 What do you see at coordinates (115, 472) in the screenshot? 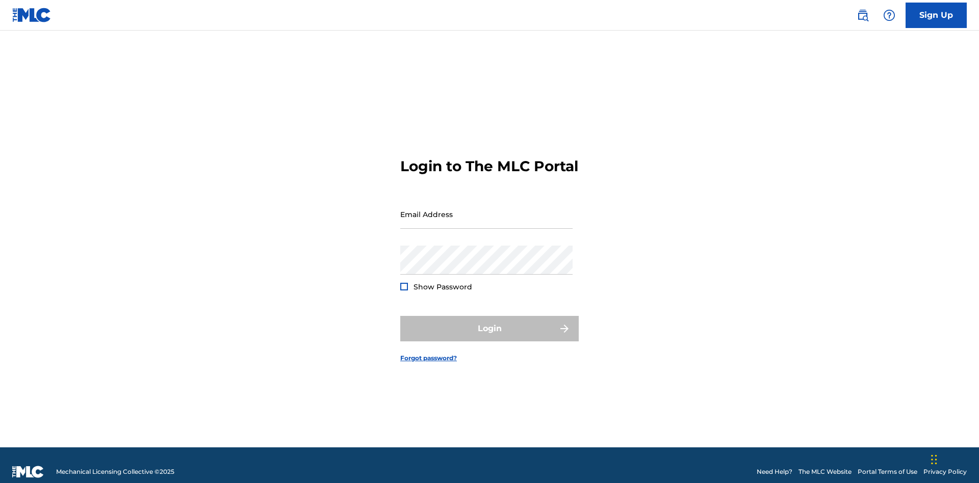
I see `span: Mechanical Licensing Collective © 2025` at bounding box center [115, 472].